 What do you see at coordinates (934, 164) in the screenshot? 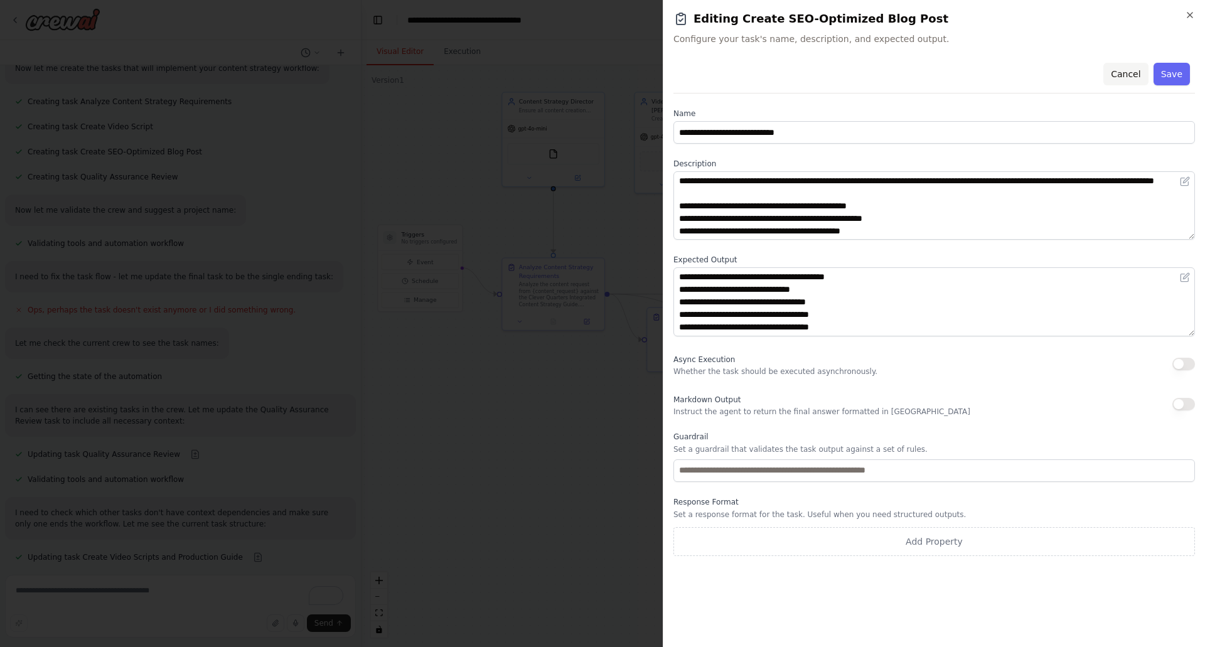
I see `label: Description` at bounding box center [934, 164].